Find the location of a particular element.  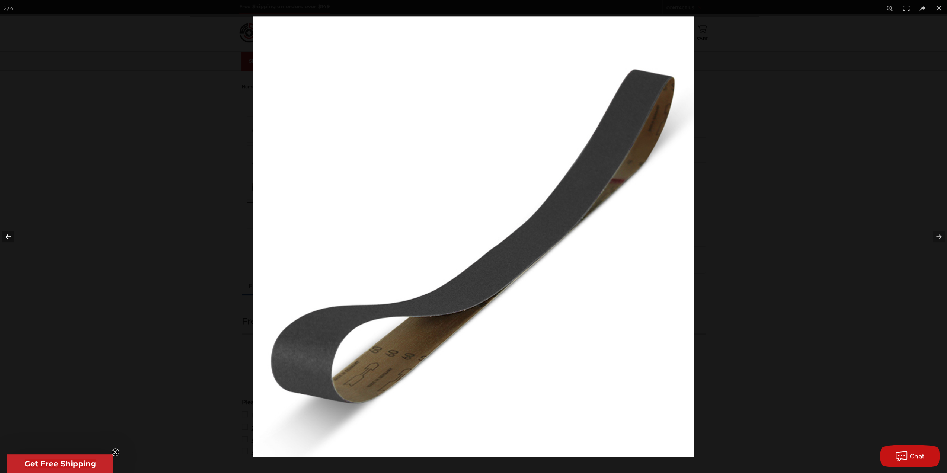

div: Get Free ShippingClose teaser is located at coordinates (60, 464).